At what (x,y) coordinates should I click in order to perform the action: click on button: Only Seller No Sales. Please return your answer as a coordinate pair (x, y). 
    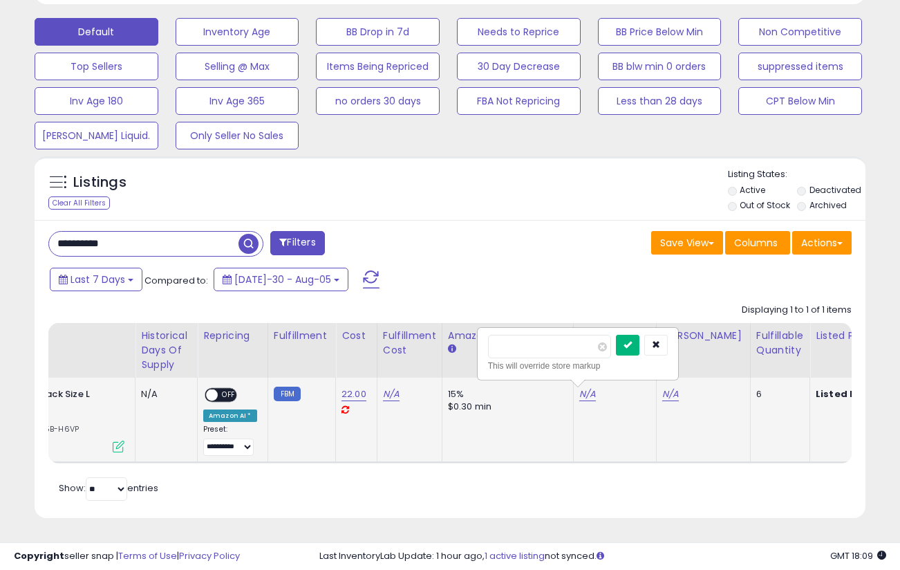
    Looking at the image, I should click on (237, 136).